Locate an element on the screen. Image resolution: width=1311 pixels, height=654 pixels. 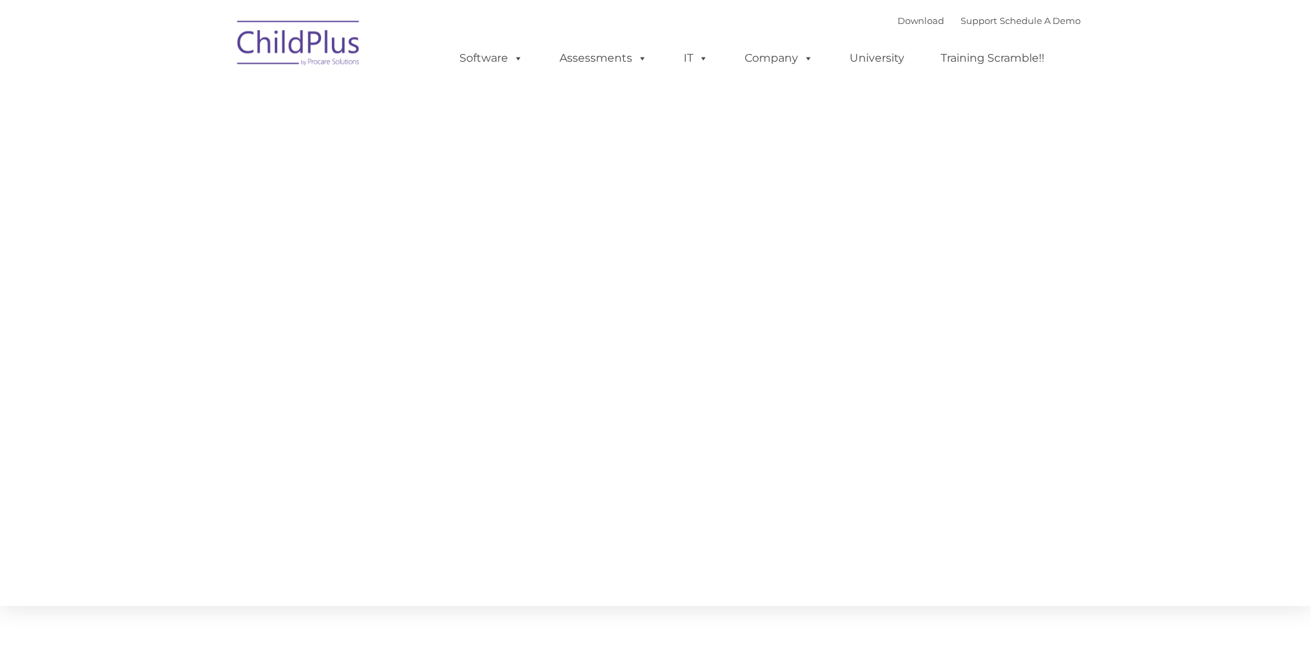
a: Company is located at coordinates (779, 58).